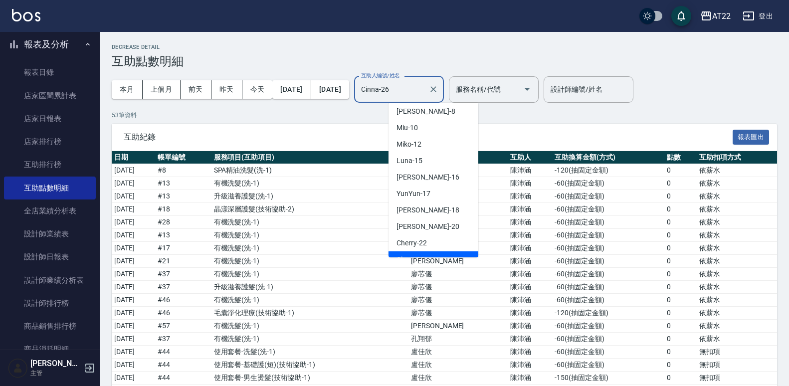 The image size is (789, 386). Describe the element at coordinates (407, 128) in the screenshot. I see `span: Miu -10` at that location.